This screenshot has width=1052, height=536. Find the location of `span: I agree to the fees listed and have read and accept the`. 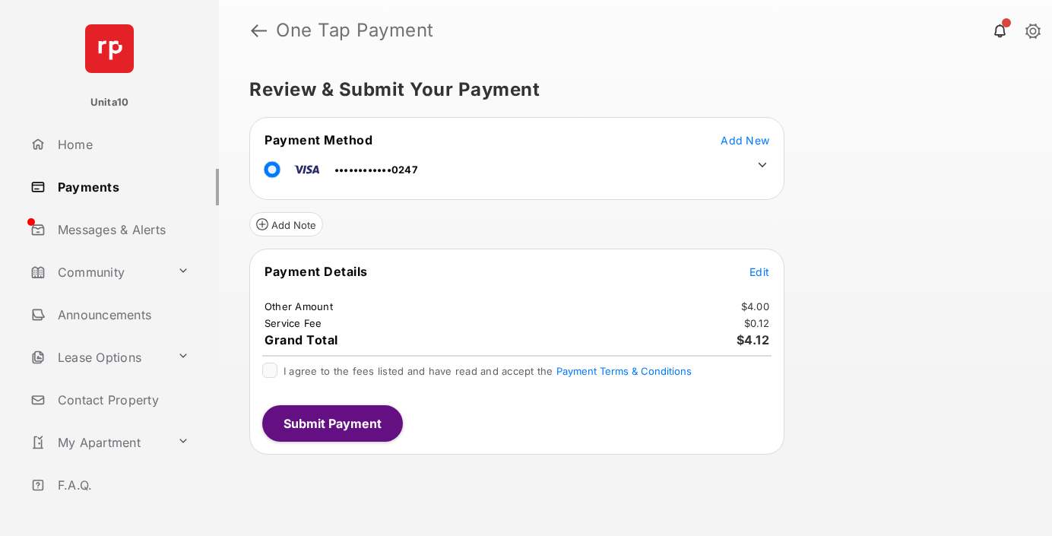

span: I agree to the fees listed and have read and accept the is located at coordinates (487, 371).